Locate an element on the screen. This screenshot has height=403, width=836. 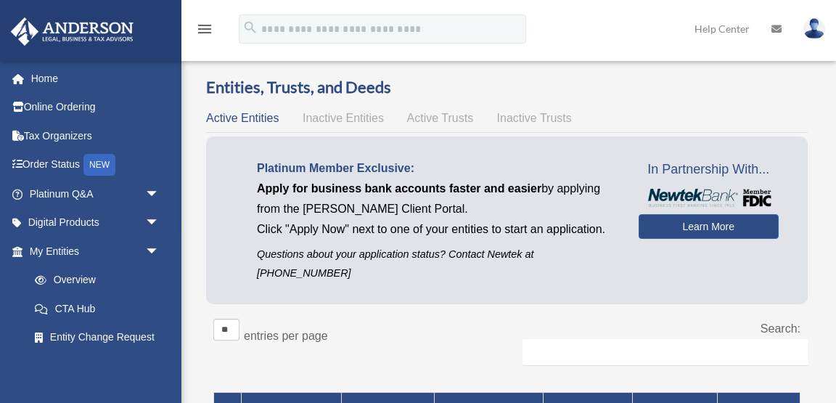
a: CTA Hub is located at coordinates (97, 308).